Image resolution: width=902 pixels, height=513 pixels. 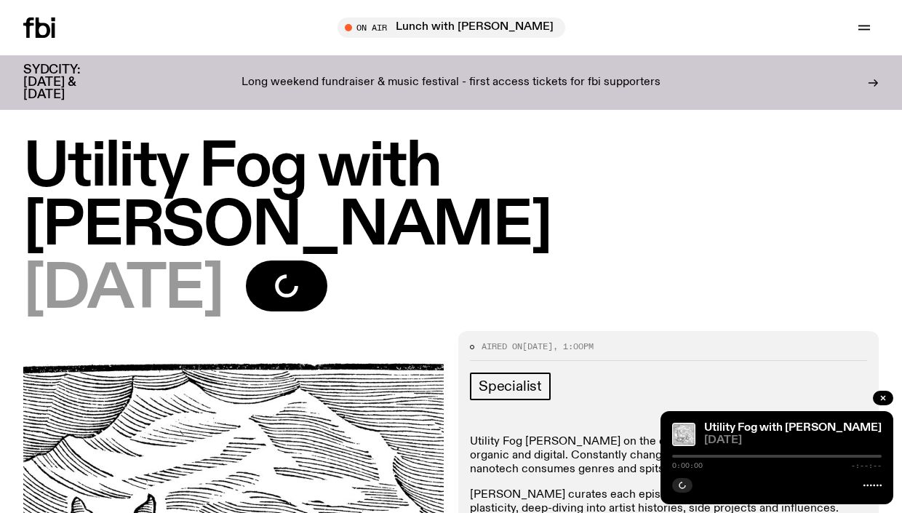 What do you see at coordinates (502, 346) in the screenshot?
I see `span: Aired on` at bounding box center [502, 346].